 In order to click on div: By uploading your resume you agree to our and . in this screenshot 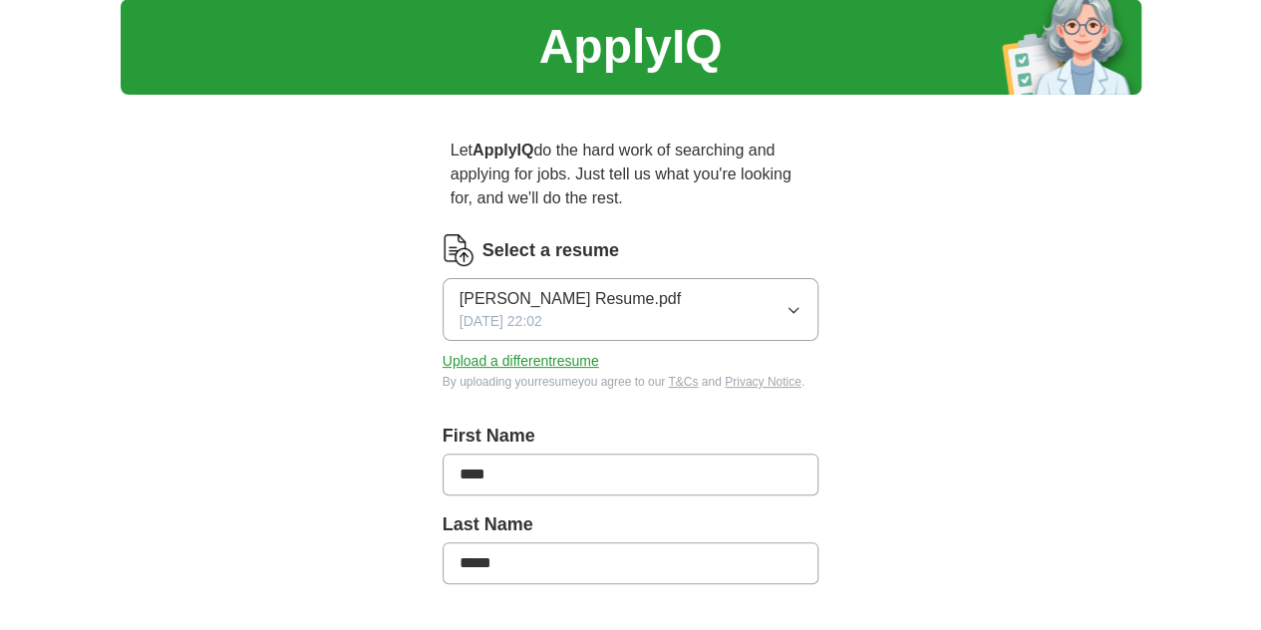, I will do `click(631, 382)`.